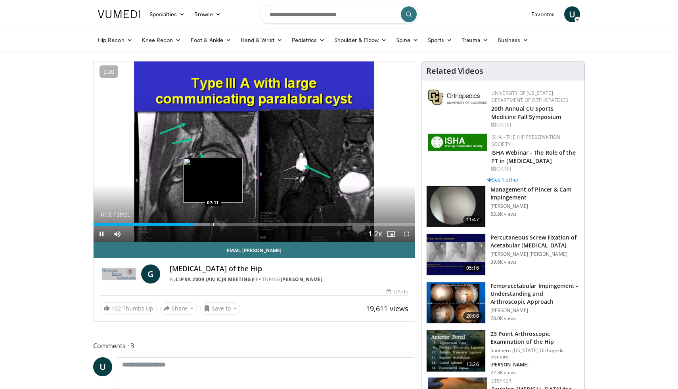  Describe the element at coordinates (214, 279) in the screenshot. I see `a: CIPKA 2009 (an ICJR Meeting)` at that location.